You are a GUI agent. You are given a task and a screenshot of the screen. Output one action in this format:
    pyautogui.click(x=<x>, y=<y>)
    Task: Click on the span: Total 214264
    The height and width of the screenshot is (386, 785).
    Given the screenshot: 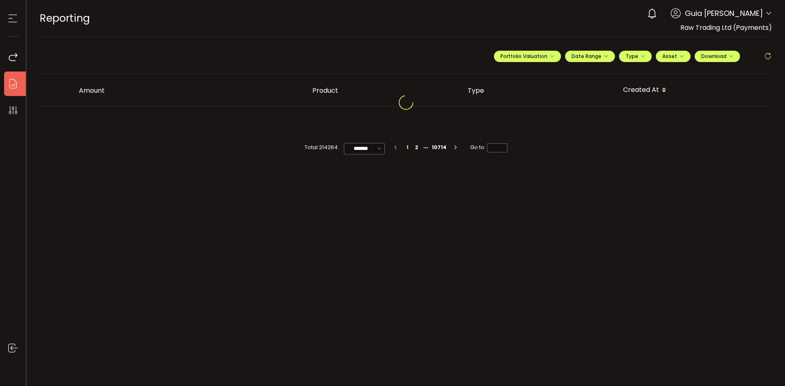 What is the action you would take?
    pyautogui.click(x=321, y=148)
    